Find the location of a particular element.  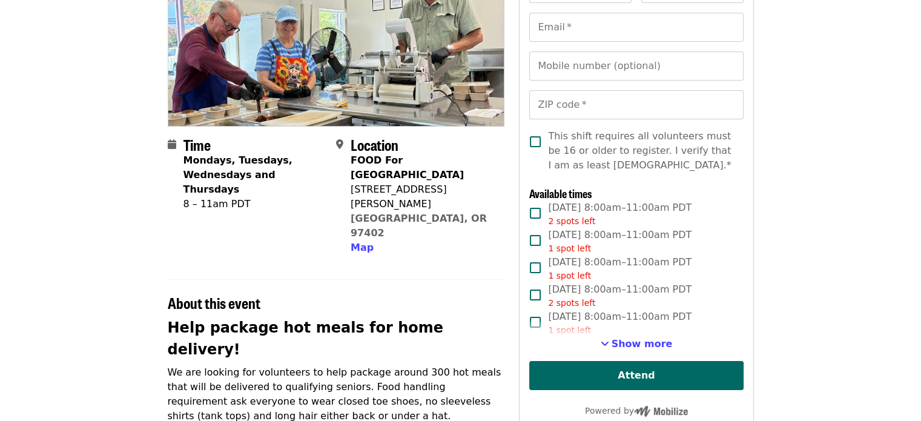

i: map-marker-alt icon is located at coordinates (340, 144).